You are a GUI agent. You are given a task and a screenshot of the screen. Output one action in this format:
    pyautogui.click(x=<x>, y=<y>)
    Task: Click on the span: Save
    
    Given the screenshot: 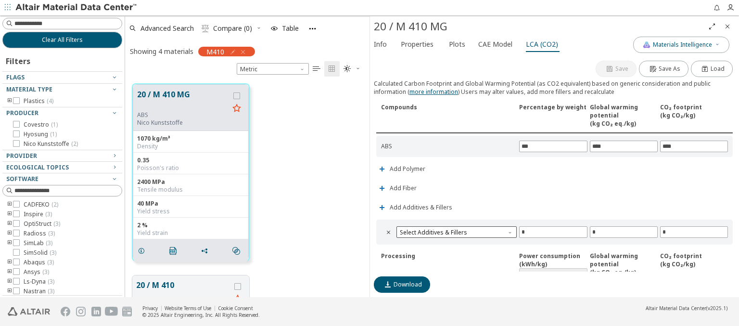 What is the action you would take?
    pyautogui.click(x=622, y=69)
    